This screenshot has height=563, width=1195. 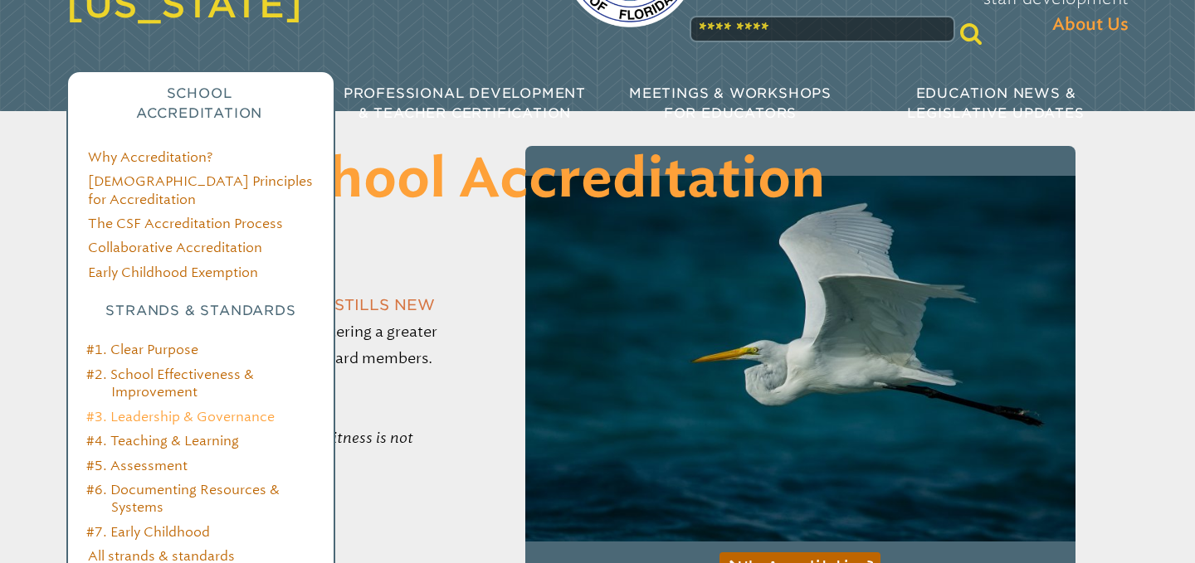 I want to click on a: #6. Documenting Resources & Systems, so click(x=183, y=499).